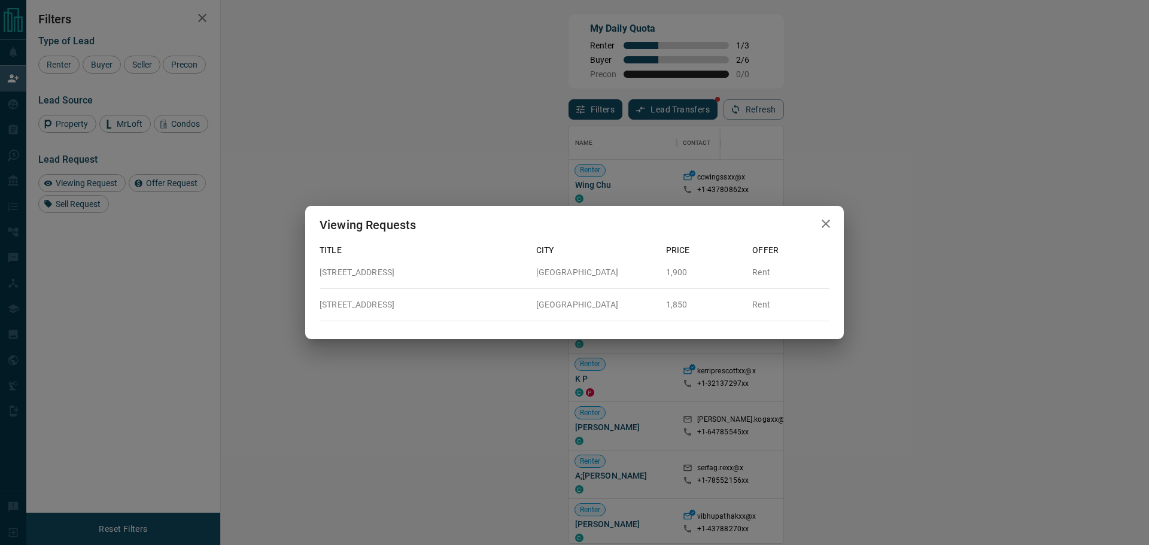  Describe the element at coordinates (423, 250) in the screenshot. I see `p: Title` at that location.